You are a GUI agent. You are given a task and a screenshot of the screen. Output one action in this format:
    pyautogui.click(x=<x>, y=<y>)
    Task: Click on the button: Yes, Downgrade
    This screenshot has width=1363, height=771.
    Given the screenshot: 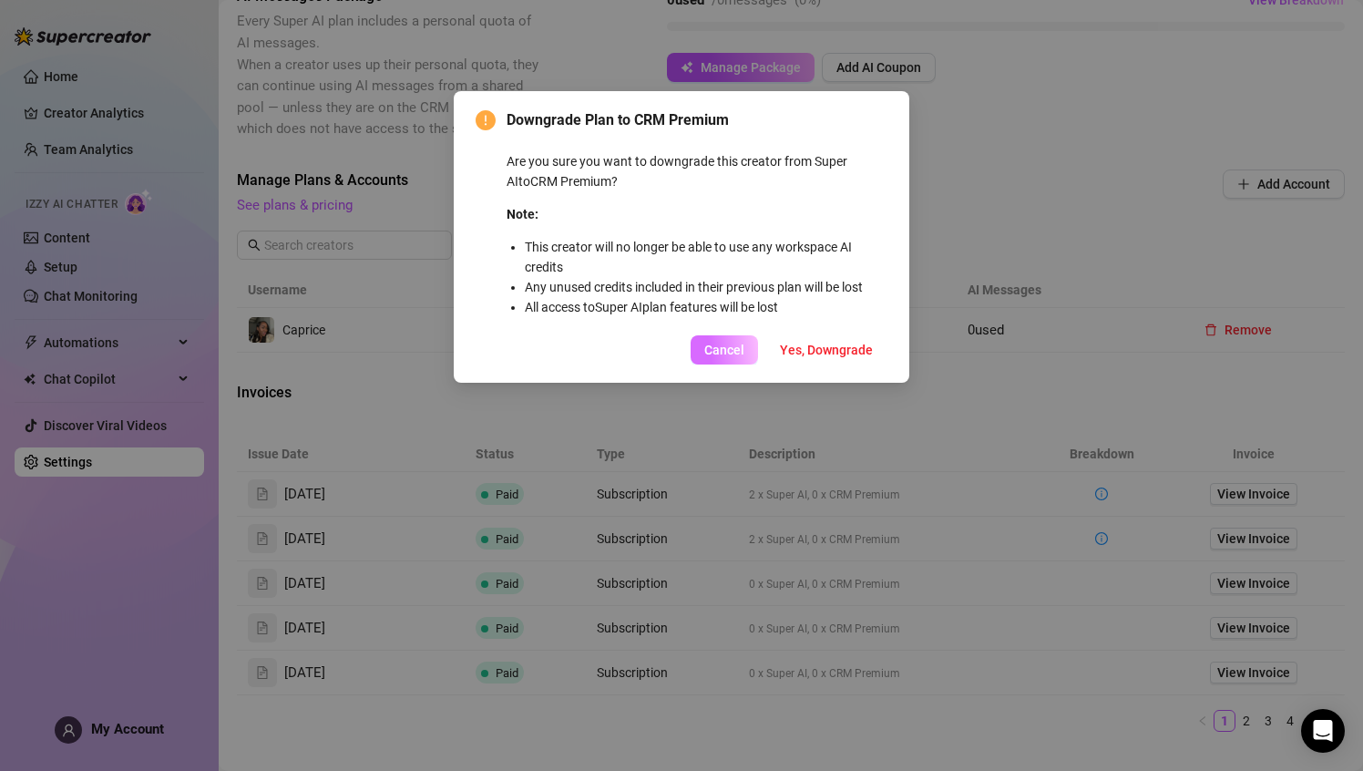 What is the action you would take?
    pyautogui.click(x=827, y=350)
    